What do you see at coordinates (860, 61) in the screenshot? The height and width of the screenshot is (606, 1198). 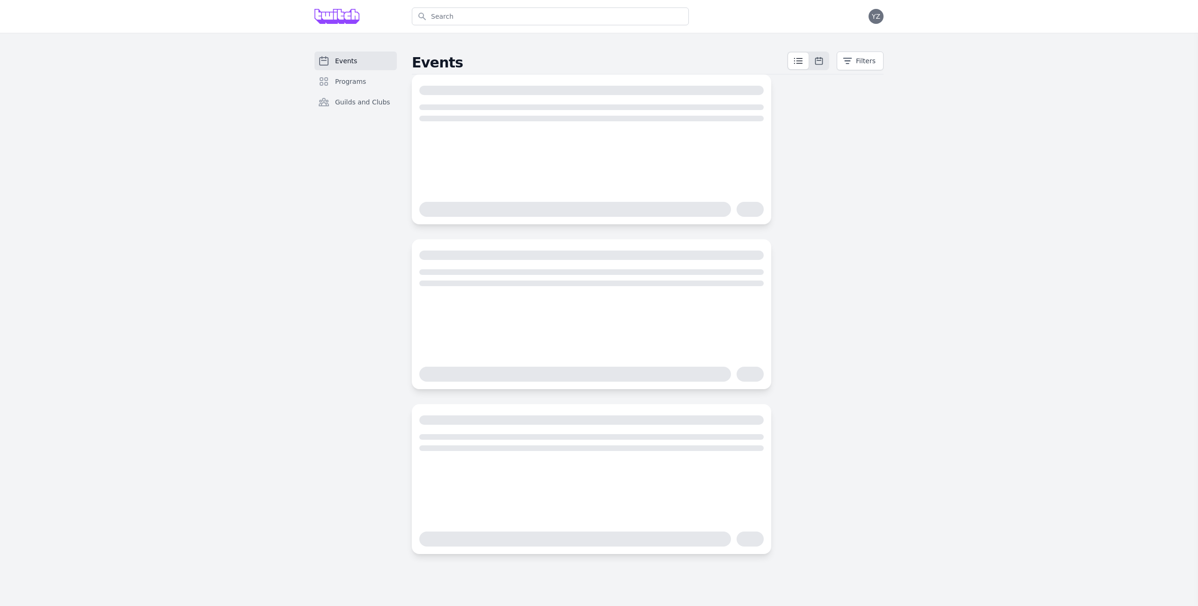 I see `button: Filters` at bounding box center [860, 61].